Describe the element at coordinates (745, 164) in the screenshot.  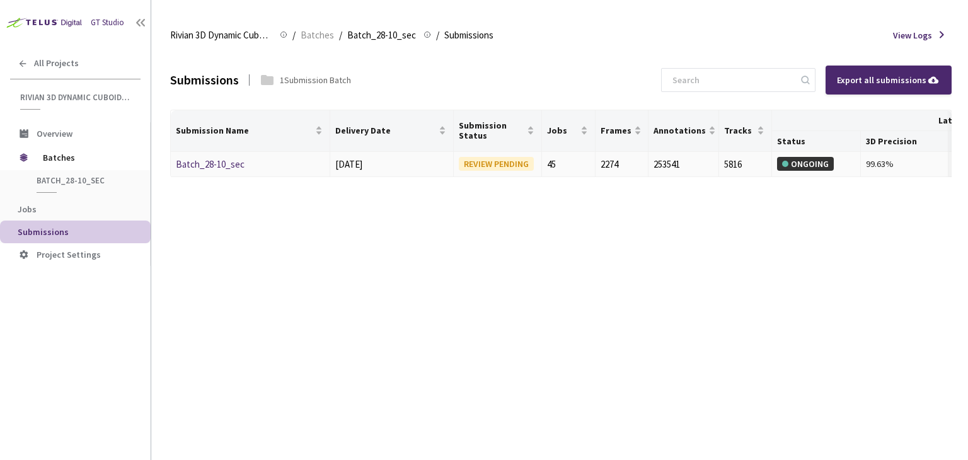
I see `div: 5816` at that location.